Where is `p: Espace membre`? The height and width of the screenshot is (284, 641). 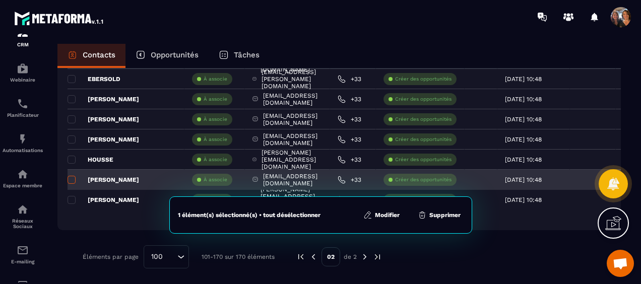 p: Espace membre is located at coordinates (23, 185).